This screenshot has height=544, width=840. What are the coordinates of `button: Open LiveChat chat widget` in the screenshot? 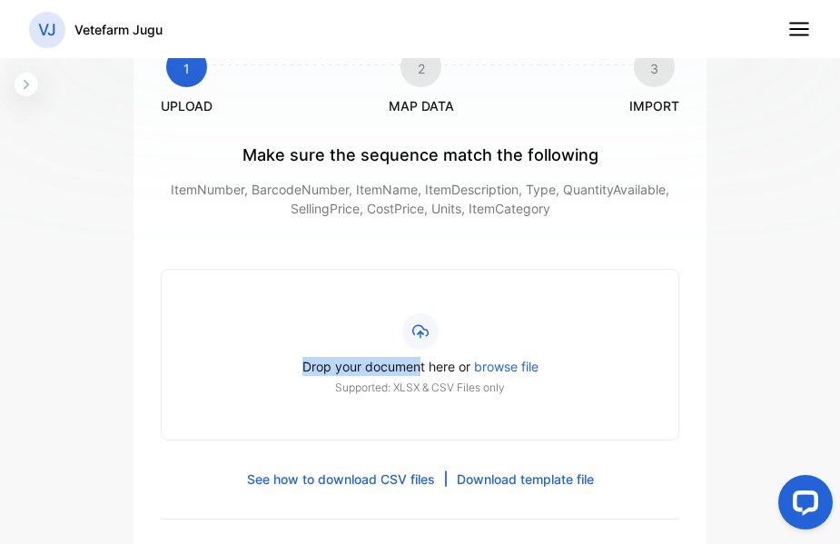 It's located at (42, 35).